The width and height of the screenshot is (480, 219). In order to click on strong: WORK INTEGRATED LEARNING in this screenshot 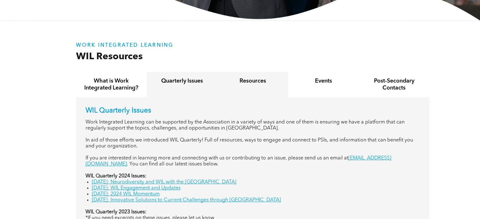, I will do `click(125, 45)`.